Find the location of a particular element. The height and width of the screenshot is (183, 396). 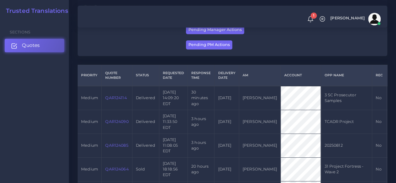

th: Account is located at coordinates (301, 76).